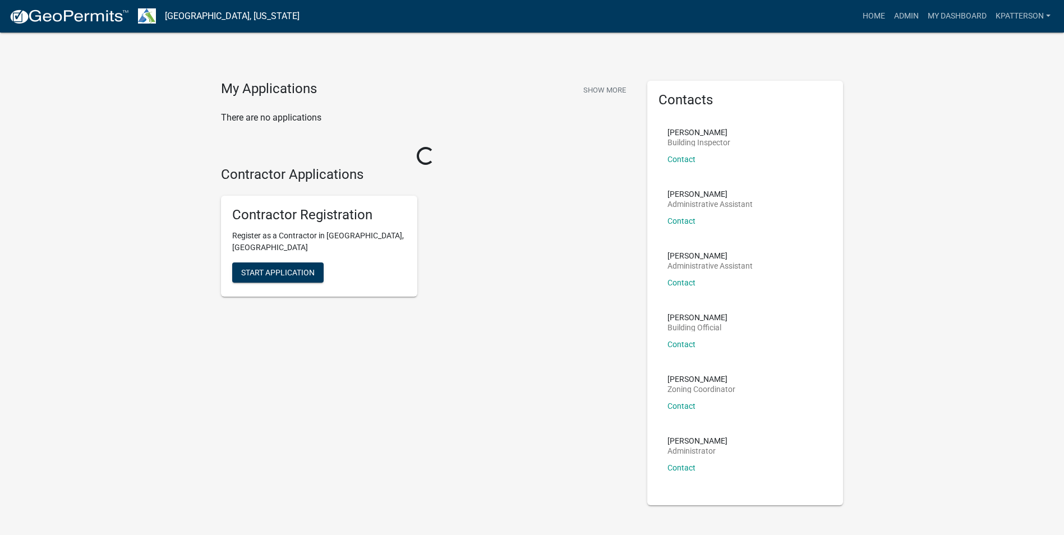 This screenshot has width=1064, height=535. What do you see at coordinates (269, 89) in the screenshot?
I see `h4: My Applications` at bounding box center [269, 89].